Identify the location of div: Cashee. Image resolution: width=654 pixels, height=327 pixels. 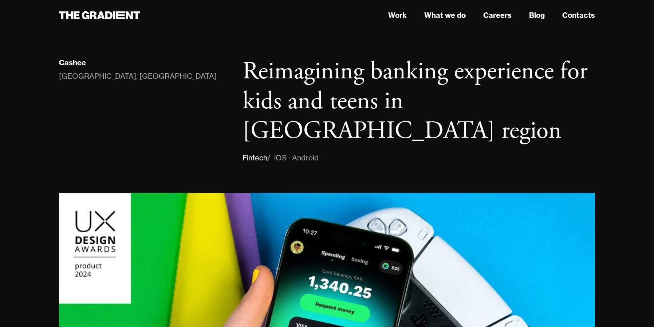
(72, 63).